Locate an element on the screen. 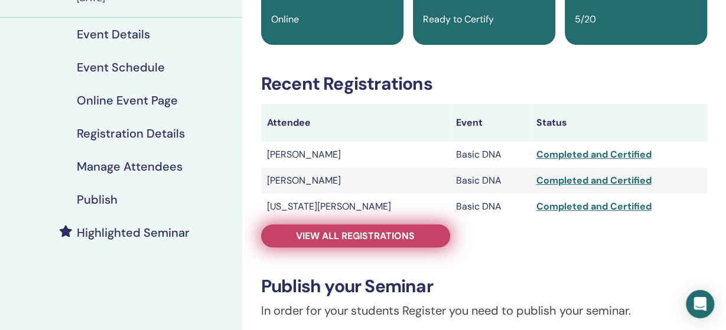 This screenshot has width=726, height=330. div: Open Intercom Messenger is located at coordinates (700, 304).